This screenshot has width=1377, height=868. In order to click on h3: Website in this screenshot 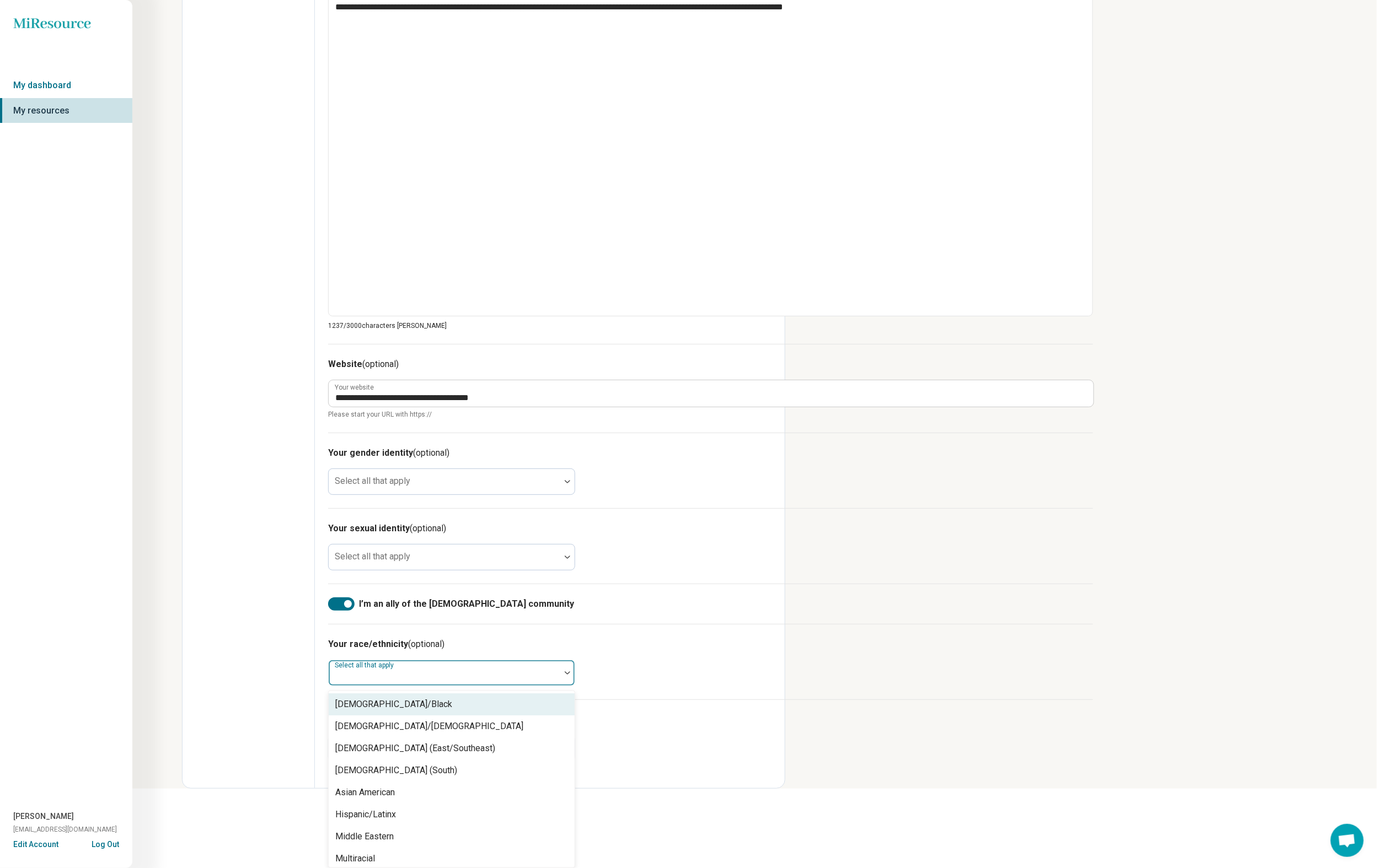, I will do `click(710, 364)`.